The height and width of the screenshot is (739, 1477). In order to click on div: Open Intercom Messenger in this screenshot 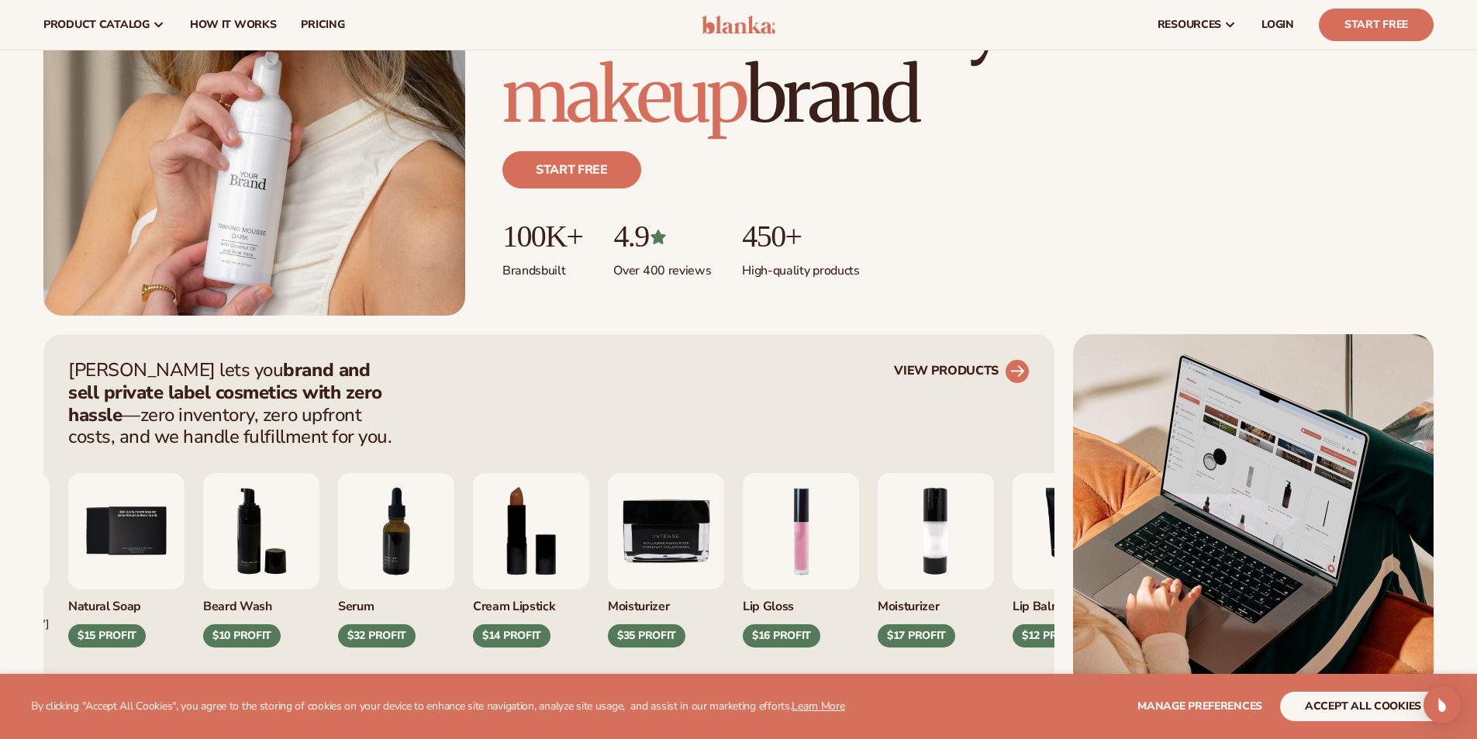, I will do `click(1442, 705)`.